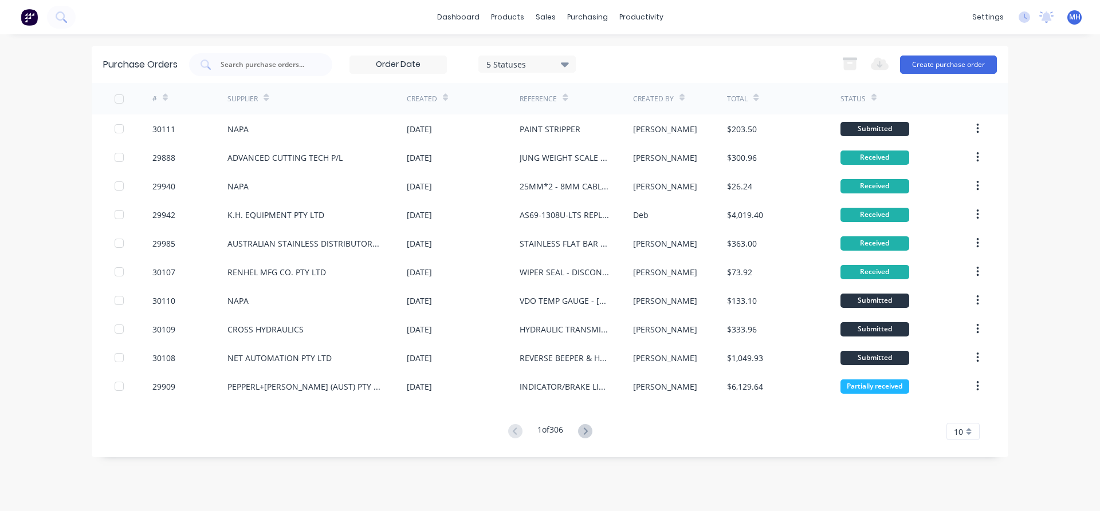  I want to click on div: CROSS HYDRAULICS, so click(265, 329).